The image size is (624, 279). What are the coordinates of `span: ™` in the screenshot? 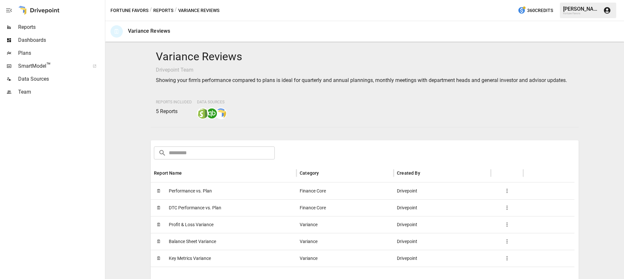 It's located at (49, 65).